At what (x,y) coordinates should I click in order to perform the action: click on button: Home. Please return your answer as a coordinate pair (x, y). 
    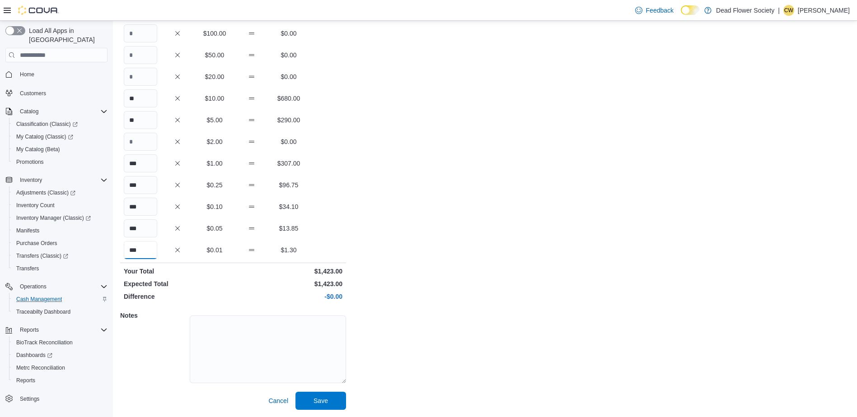
    Looking at the image, I should click on (56, 74).